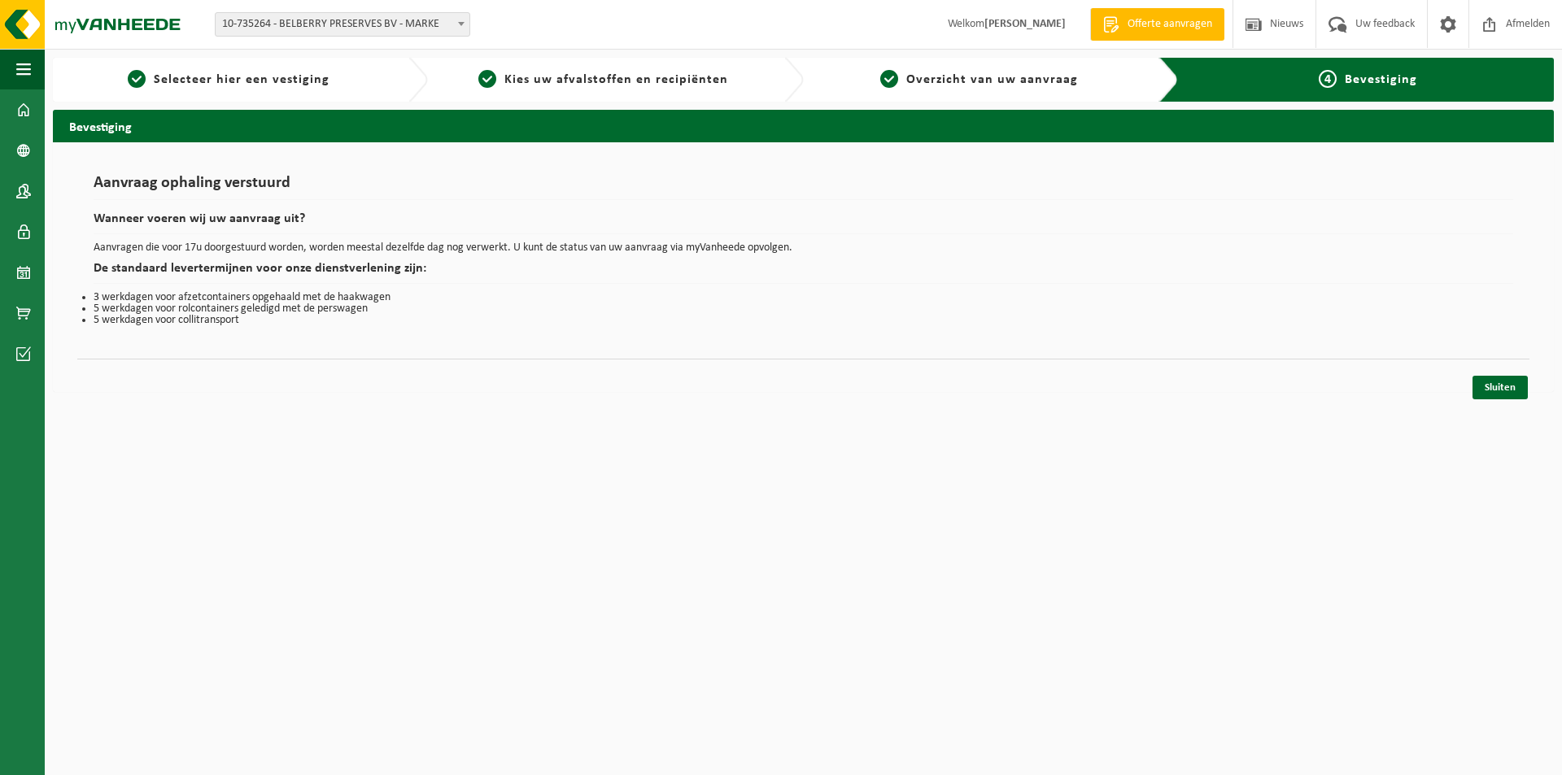 The width and height of the screenshot is (1562, 775). Describe the element at coordinates (343, 24) in the screenshot. I see `span: 10-735264 - BELBERRY PRESERVES BV - MARKE` at that location.